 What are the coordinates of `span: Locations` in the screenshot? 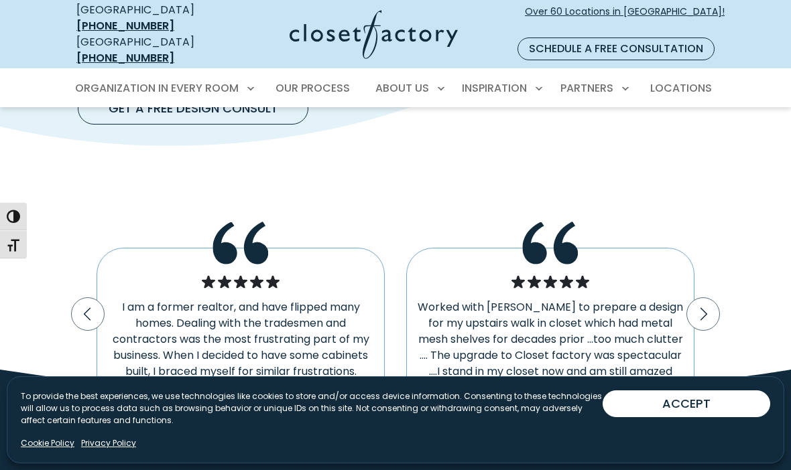 It's located at (681, 88).